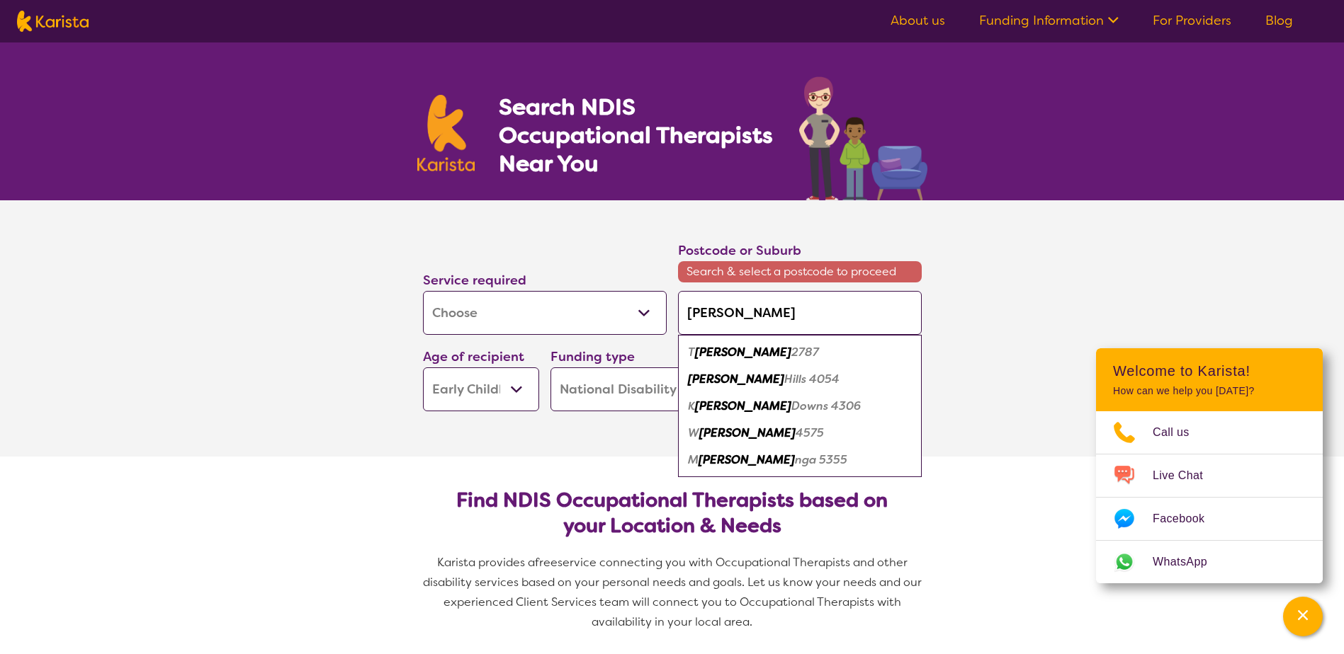 This screenshot has width=1344, height=654. Describe the element at coordinates (821, 460) in the screenshot. I see `em: nga 5355` at that location.